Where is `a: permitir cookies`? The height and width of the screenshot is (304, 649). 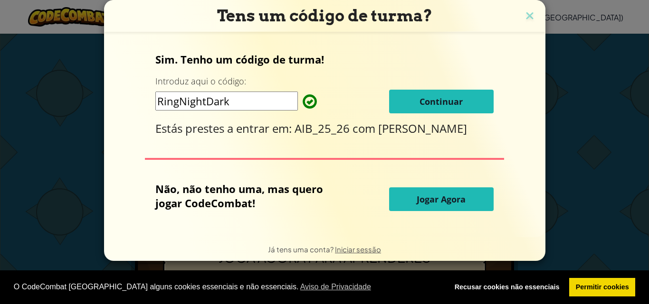 a: permitir cookies is located at coordinates (602, 288).